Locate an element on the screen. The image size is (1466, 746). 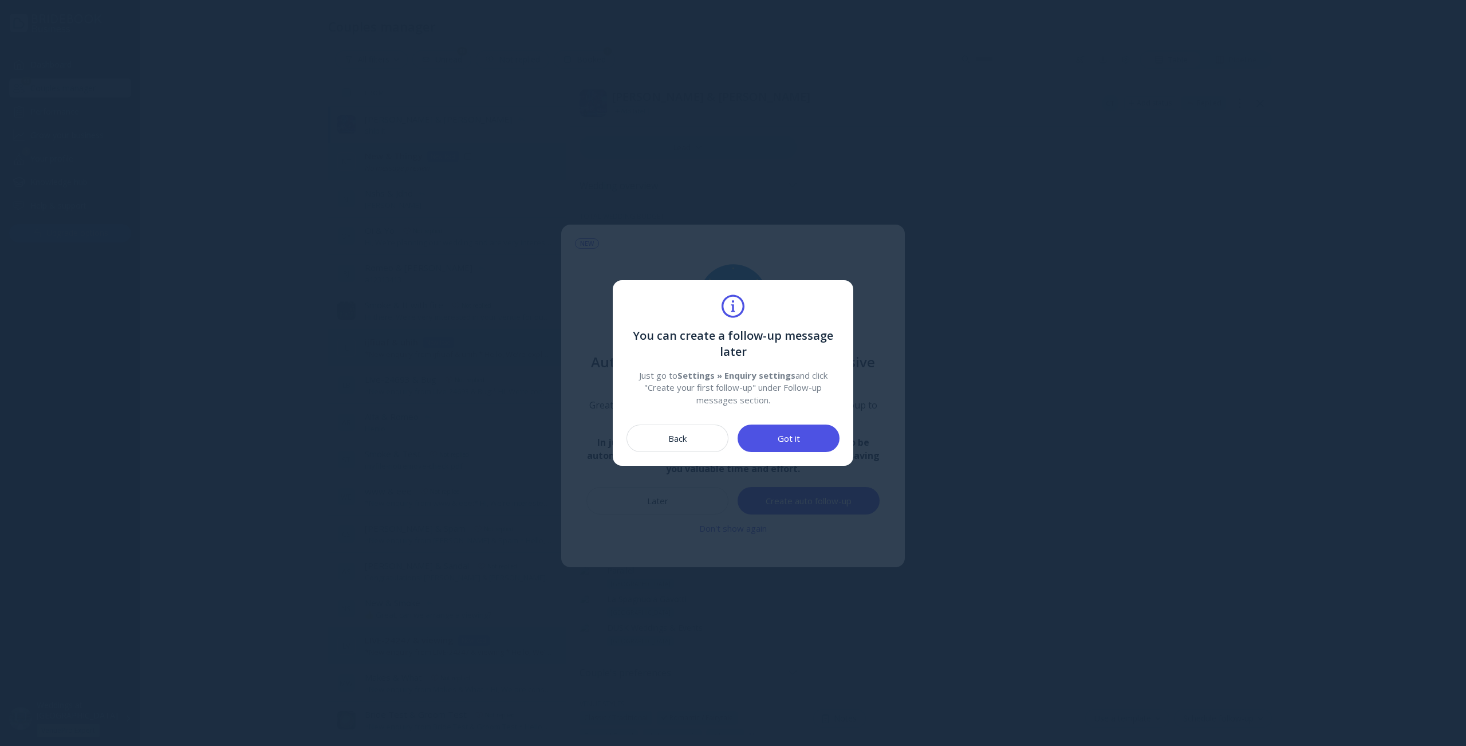
button: Back is located at coordinates (678, 438).